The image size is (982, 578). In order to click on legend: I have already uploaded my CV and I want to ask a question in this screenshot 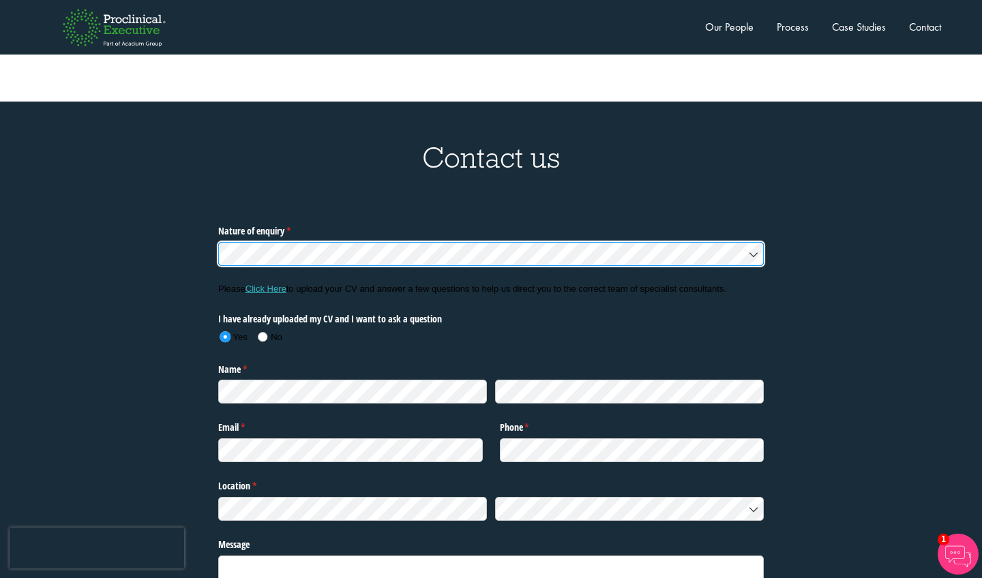, I will do `click(350, 317)`.